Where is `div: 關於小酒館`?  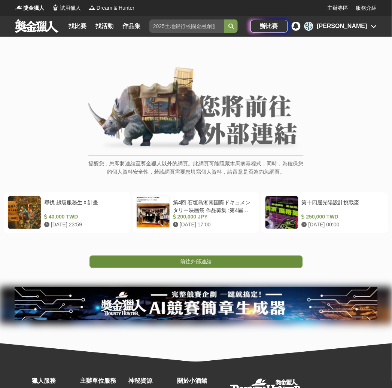 div: 關於小酒館 is located at coordinates (199, 381).